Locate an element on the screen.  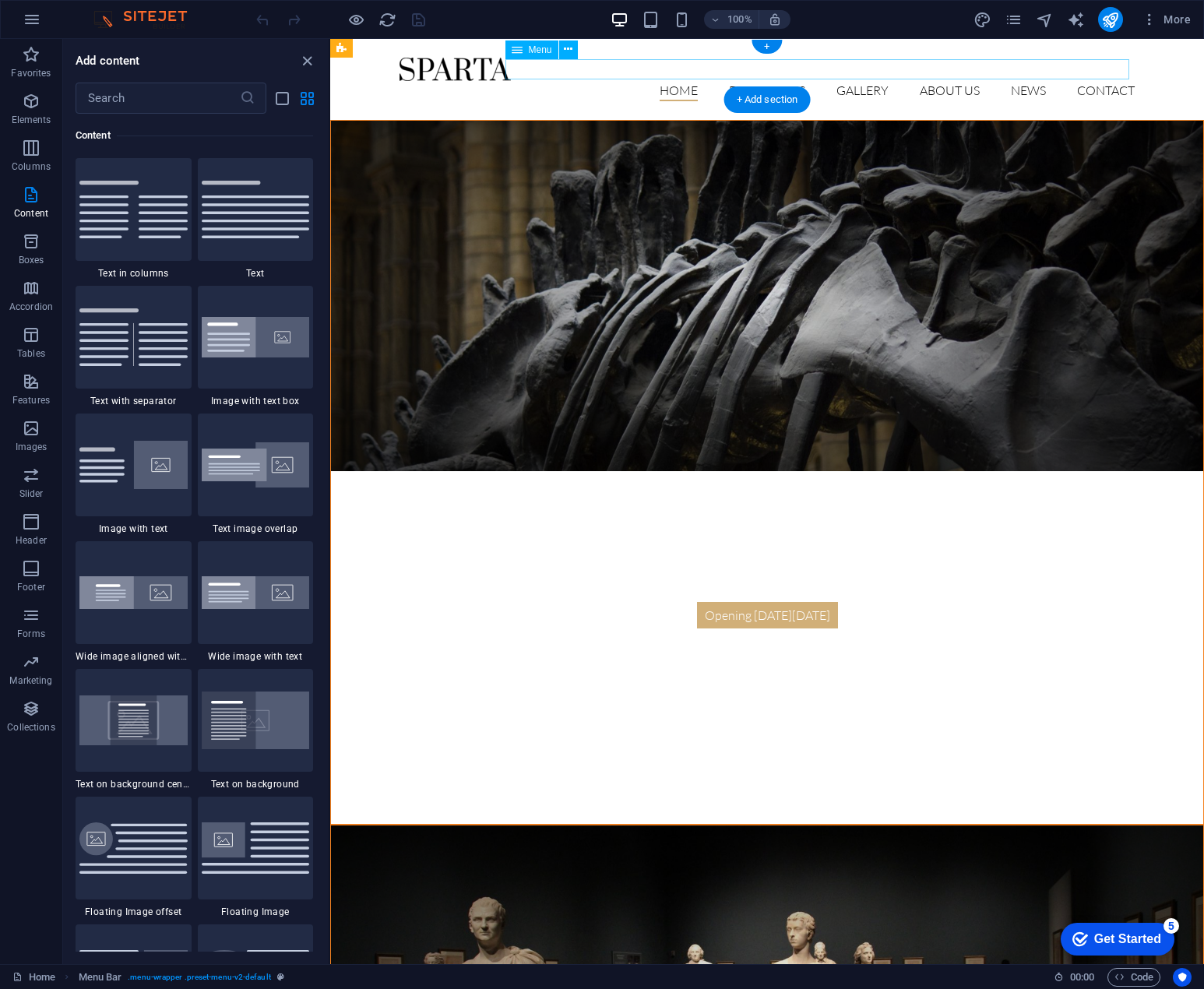
div: Text in columns is located at coordinates (133, 219).